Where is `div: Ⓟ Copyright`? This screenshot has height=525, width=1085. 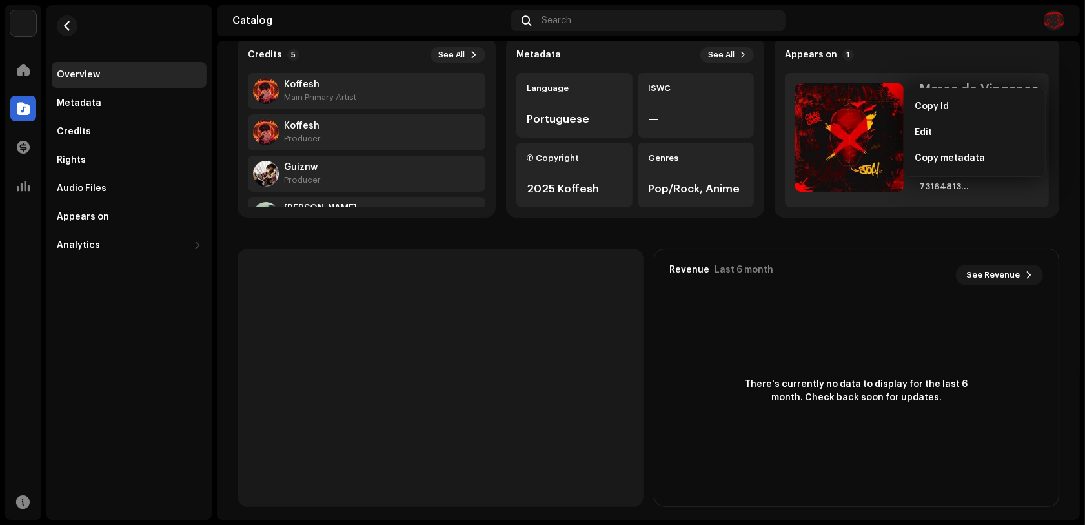
div: Ⓟ Copyright is located at coordinates (574, 158).